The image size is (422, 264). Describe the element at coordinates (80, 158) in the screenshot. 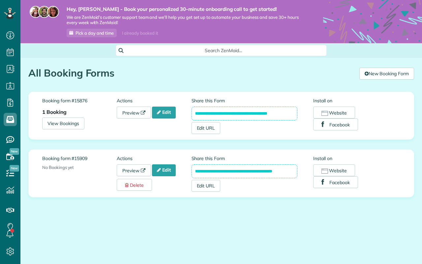

I see `label: Booking form #15909` at that location.